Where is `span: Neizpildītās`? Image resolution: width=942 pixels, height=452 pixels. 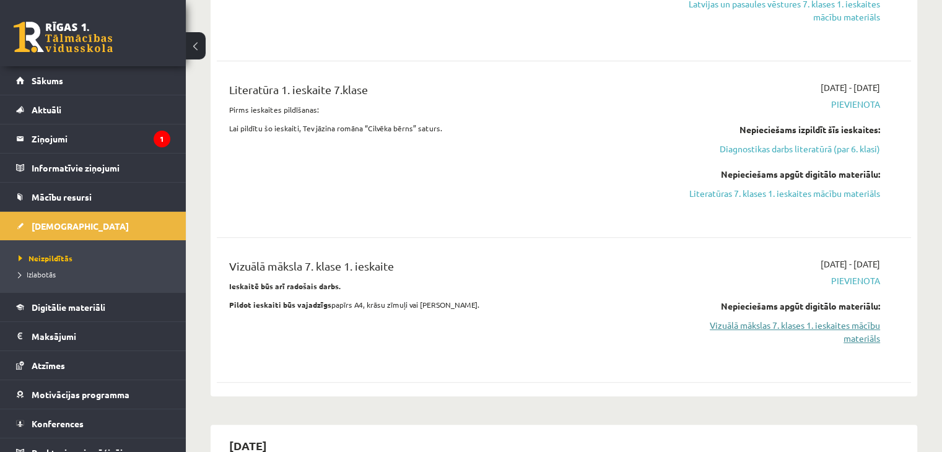 span: Neizpildītās is located at coordinates (45, 258).